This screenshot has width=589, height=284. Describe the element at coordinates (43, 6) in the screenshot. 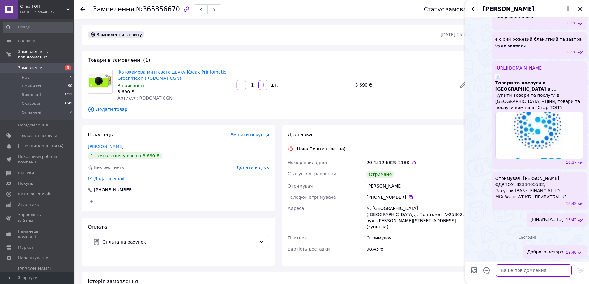

I see `span: Стар ТОП` at that location.